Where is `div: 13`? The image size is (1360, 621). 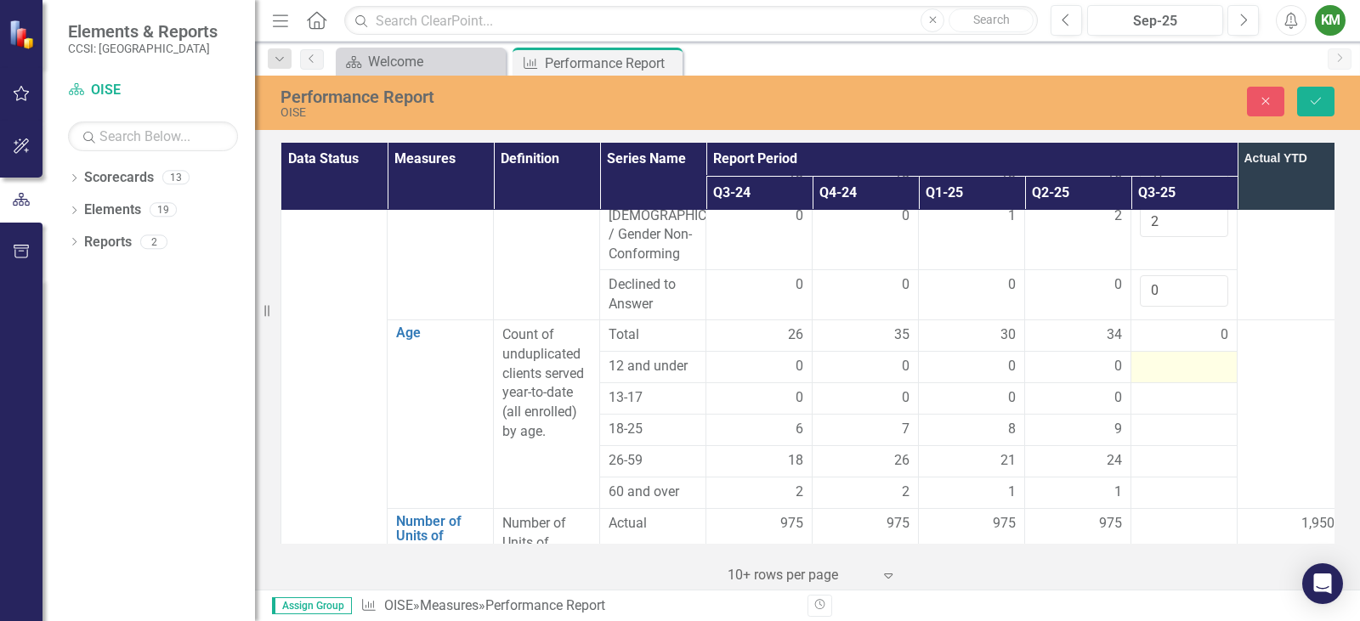
div: 13 is located at coordinates (176, 178).